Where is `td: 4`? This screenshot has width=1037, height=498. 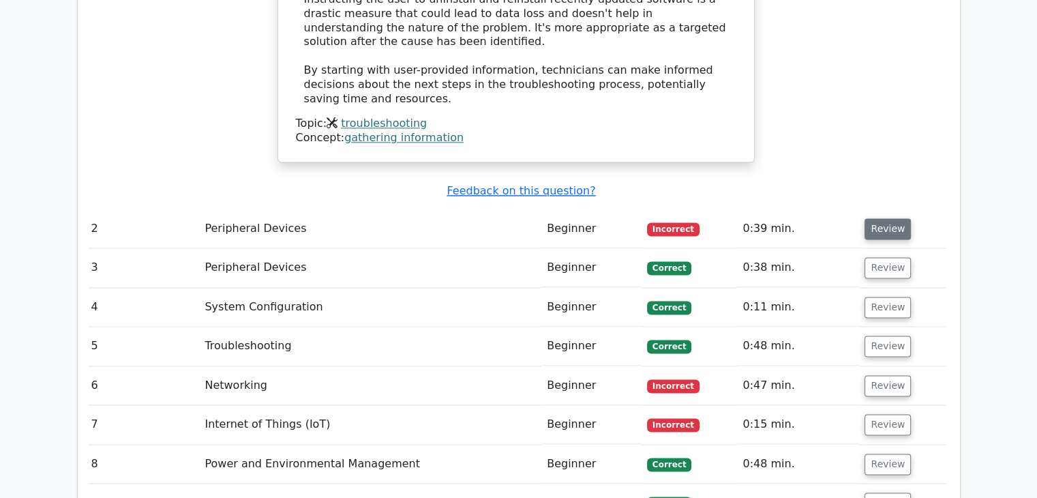
td: 4 is located at coordinates (142, 307).